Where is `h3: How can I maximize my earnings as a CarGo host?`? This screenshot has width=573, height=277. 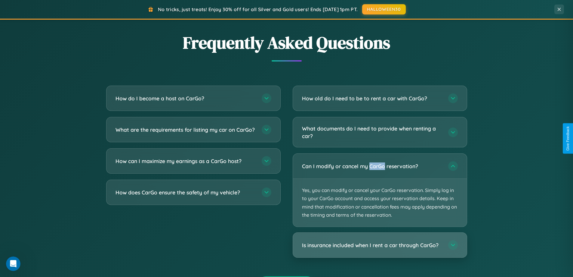
h3: How can I maximize my earnings as a CarGo host? is located at coordinates (186, 161).